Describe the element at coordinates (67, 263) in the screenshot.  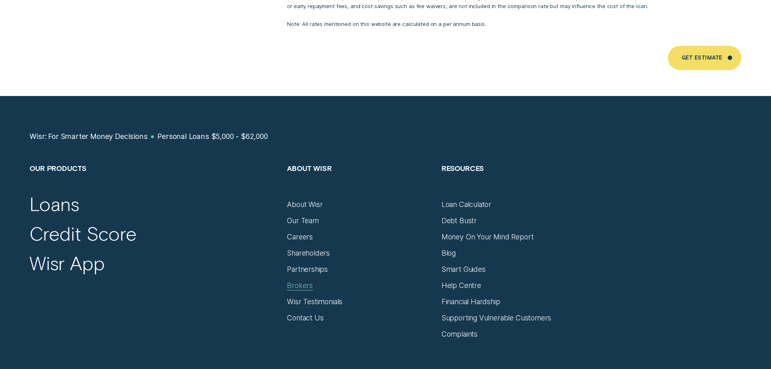
I see `div: Wisr App` at that location.